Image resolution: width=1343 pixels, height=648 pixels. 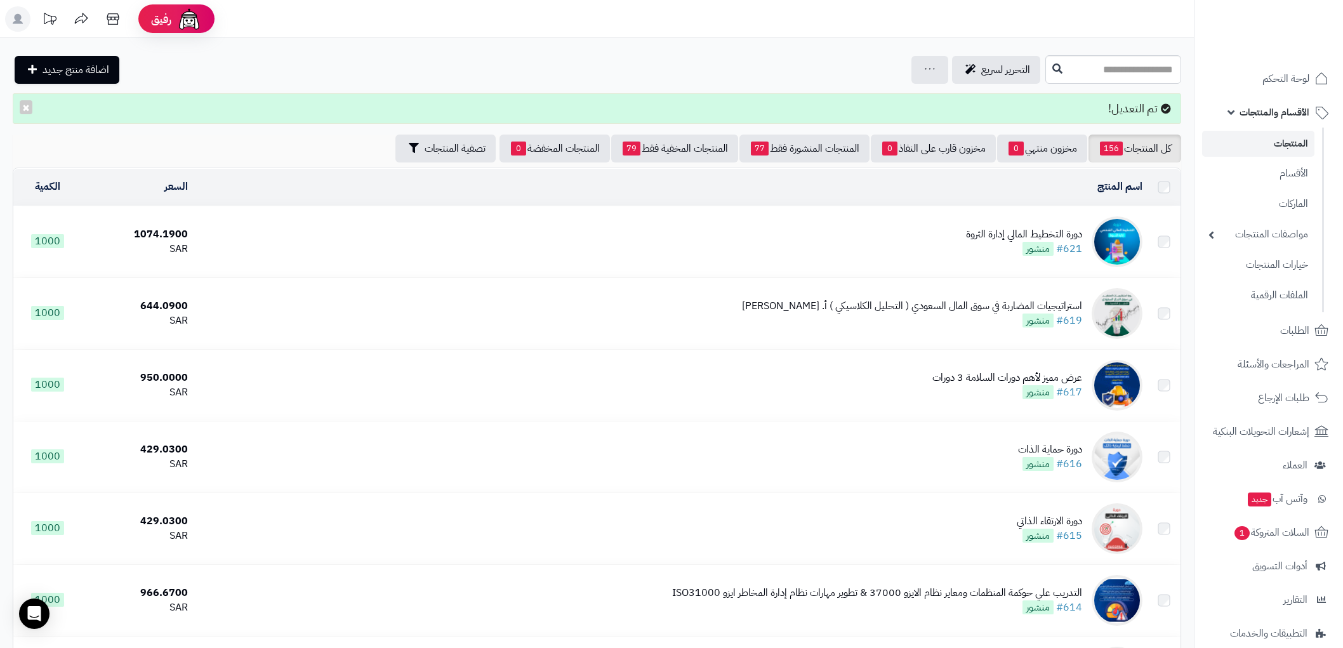 What do you see at coordinates (1269, 633) in the screenshot?
I see `span: التطبيقات والخدمات` at bounding box center [1269, 633].